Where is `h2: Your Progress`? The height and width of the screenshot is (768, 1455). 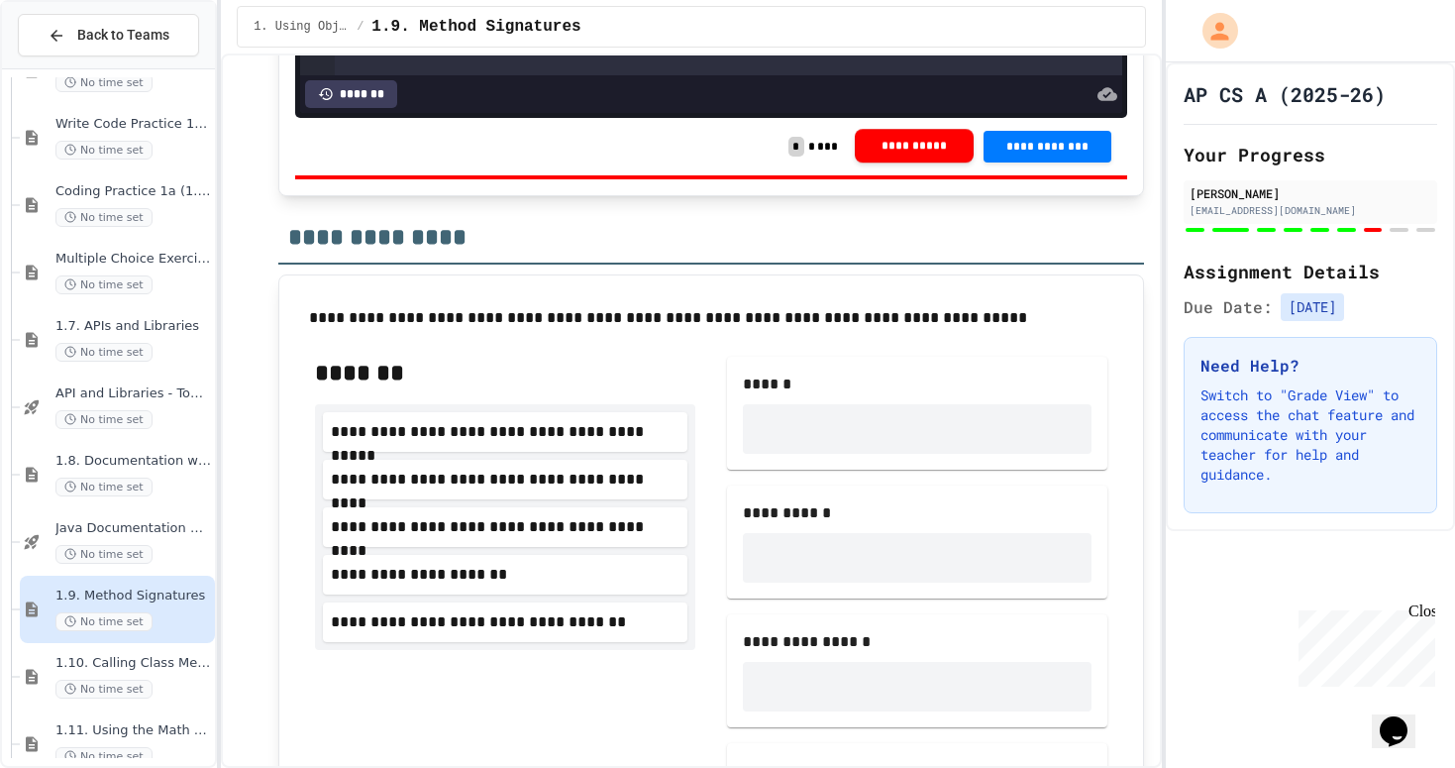 h2: Your Progress is located at coordinates (1311, 155).